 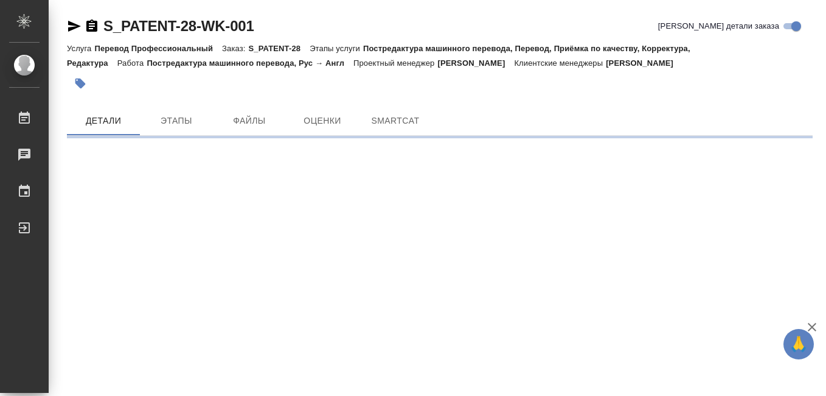 I want to click on a: S_PATENT-28-WK-001, so click(x=179, y=26).